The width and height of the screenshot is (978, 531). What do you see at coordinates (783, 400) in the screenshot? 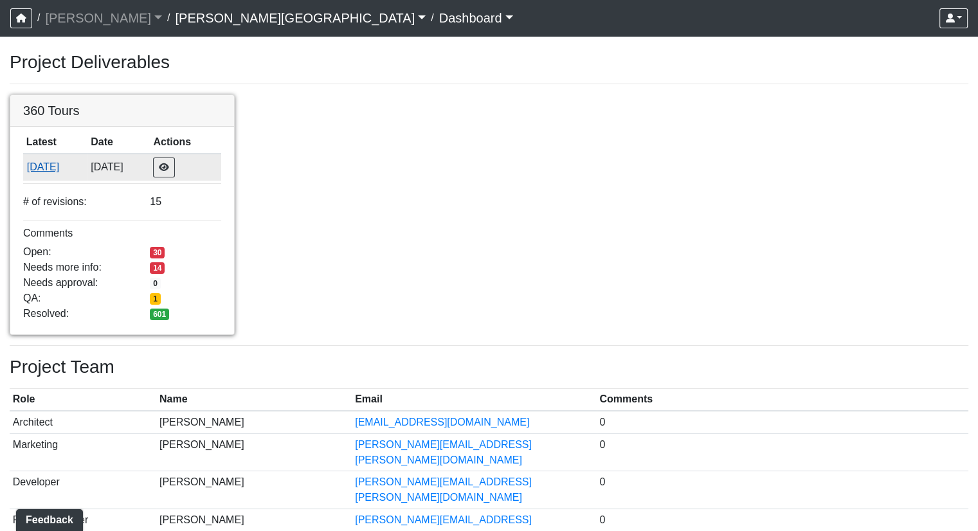
I see `th: Comments` at bounding box center [783, 400].